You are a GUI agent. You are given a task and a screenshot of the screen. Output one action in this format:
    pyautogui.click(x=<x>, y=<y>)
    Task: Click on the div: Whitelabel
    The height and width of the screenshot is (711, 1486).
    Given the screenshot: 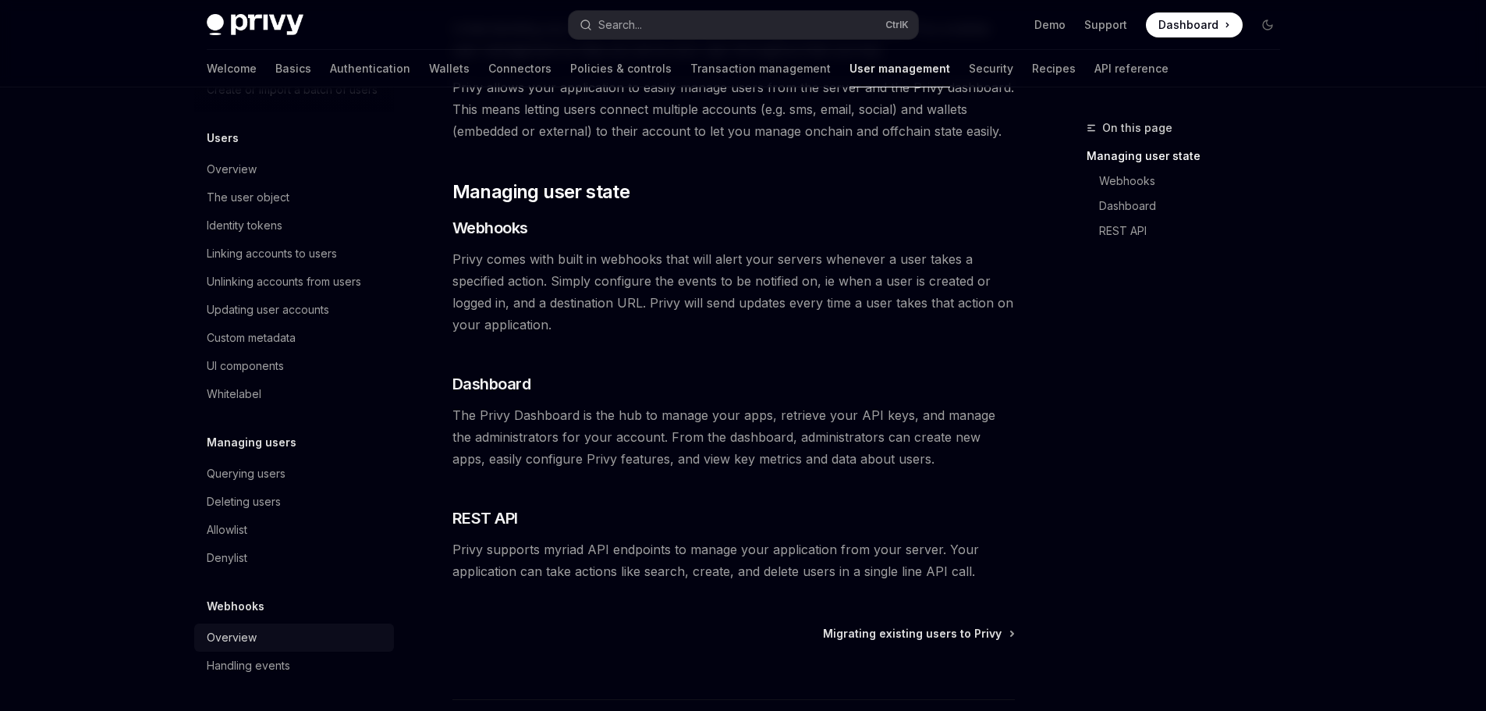 What is the action you would take?
    pyautogui.click(x=234, y=394)
    